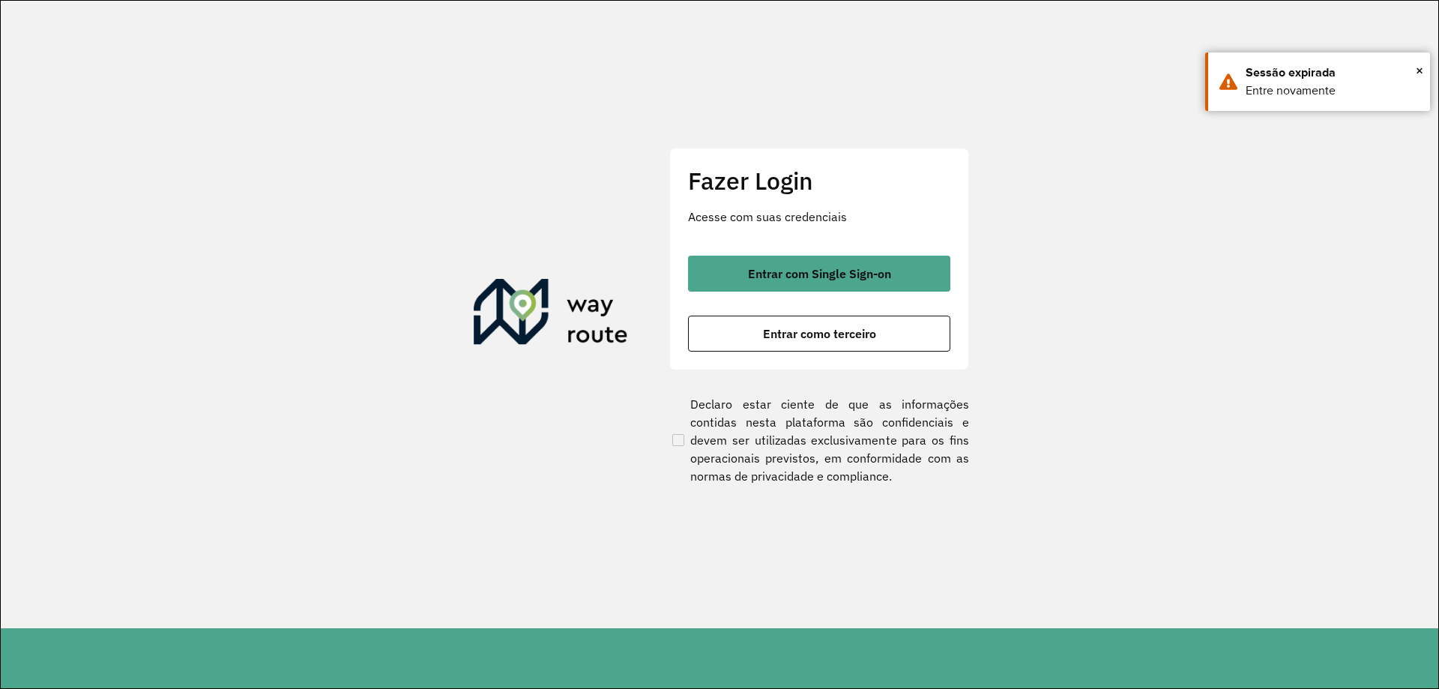 This screenshot has height=689, width=1439. Describe the element at coordinates (551, 315) in the screenshot. I see `img: Roteirizador AmbevTech` at that location.